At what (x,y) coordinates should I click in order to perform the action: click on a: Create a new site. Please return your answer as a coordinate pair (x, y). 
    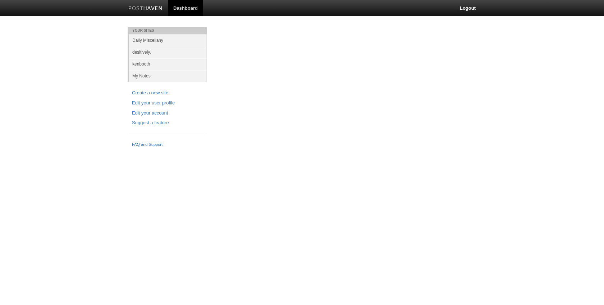
    Looking at the image, I should click on (167, 93).